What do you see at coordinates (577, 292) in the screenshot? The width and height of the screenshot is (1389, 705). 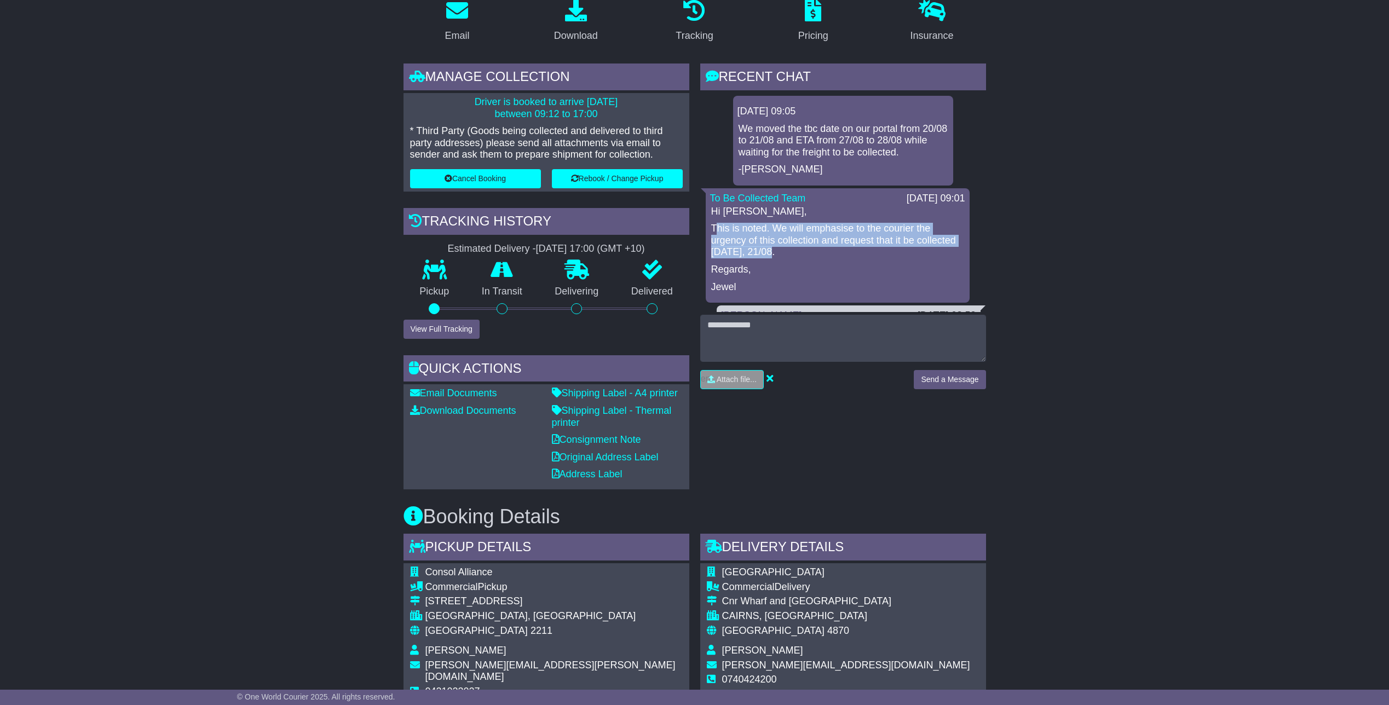 I see `p: Delivering` at bounding box center [577, 292].